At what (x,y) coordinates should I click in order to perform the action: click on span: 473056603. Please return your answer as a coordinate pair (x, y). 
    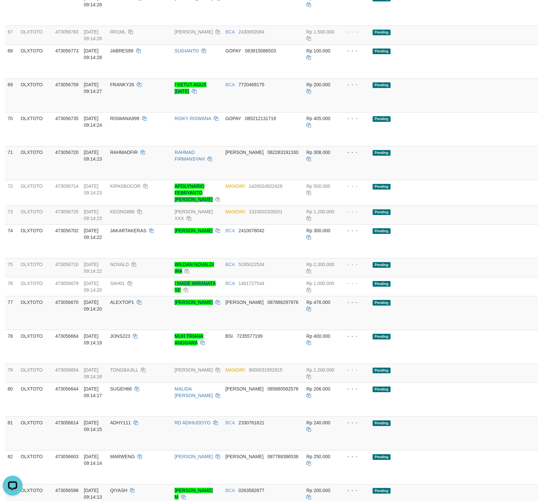
    Looking at the image, I should click on (67, 457).